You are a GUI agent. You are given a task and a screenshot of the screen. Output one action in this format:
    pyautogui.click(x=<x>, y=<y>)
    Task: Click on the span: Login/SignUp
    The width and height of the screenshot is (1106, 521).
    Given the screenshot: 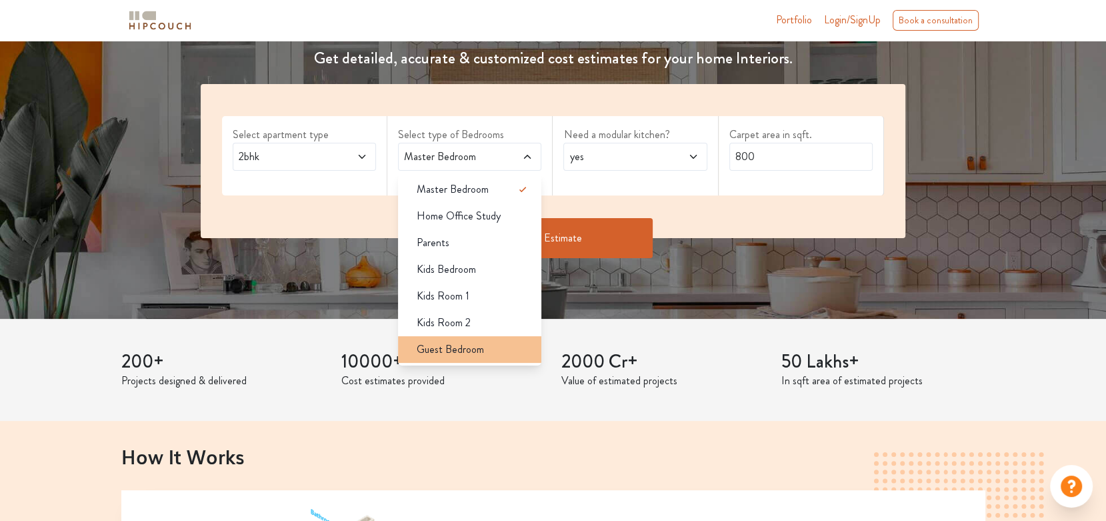 What is the action you would take?
    pyautogui.click(x=852, y=19)
    